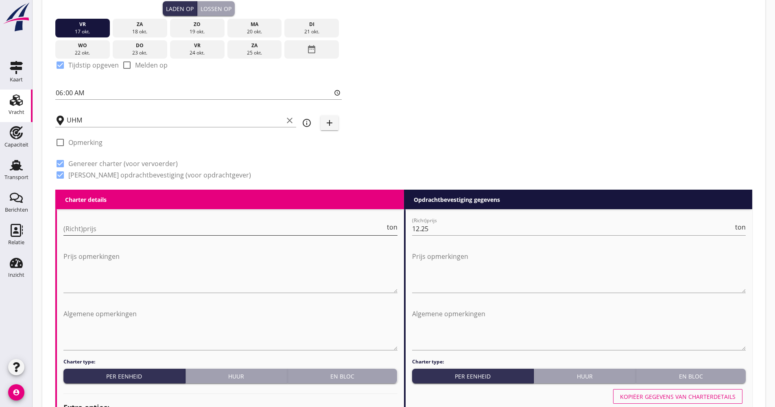 The height and width of the screenshot is (407, 775). I want to click on img: logo-small.a267ee39.svg, so click(16, 17).